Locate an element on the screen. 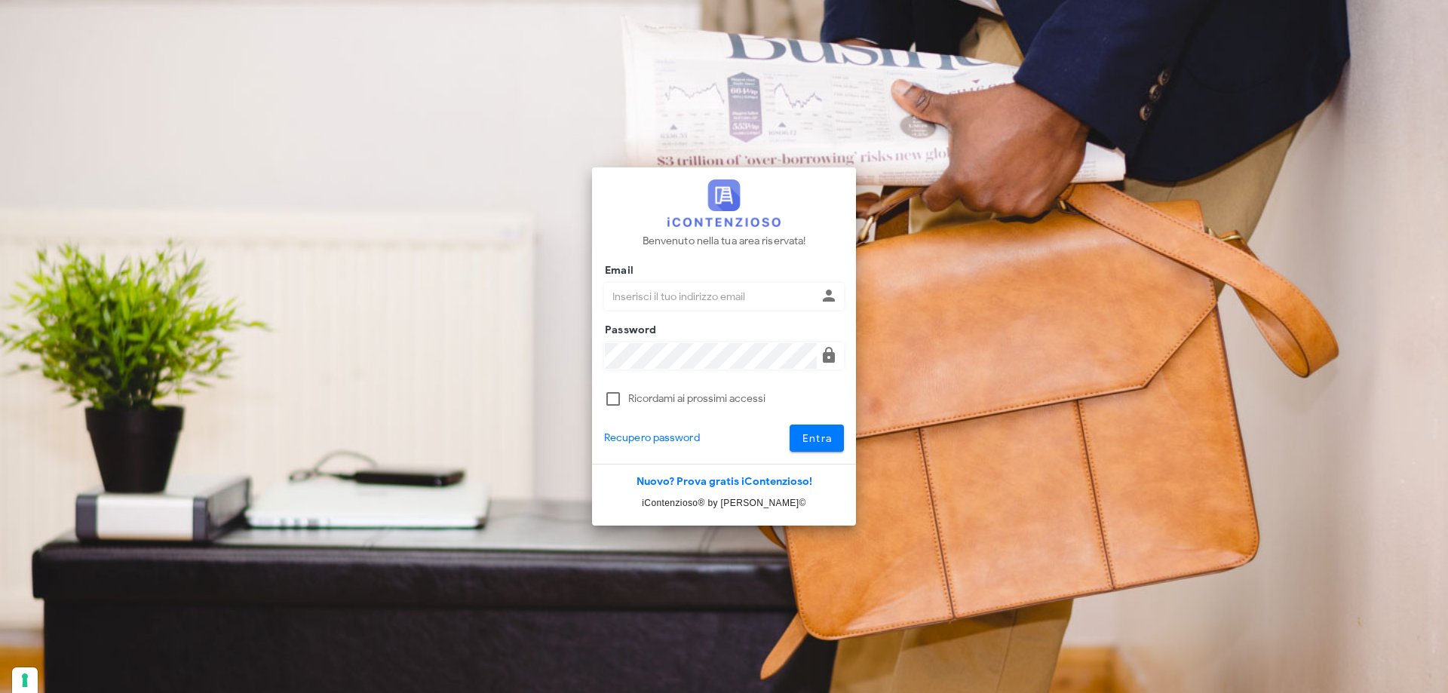 The image size is (1448, 693). input: Inserisci il tuo indirizzo email is located at coordinates (710, 296).